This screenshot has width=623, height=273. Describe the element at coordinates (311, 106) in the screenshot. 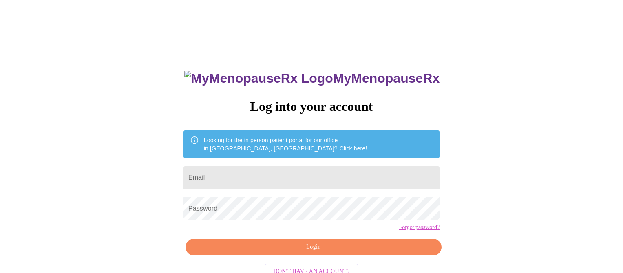

I see `h3: Log into your account` at that location.